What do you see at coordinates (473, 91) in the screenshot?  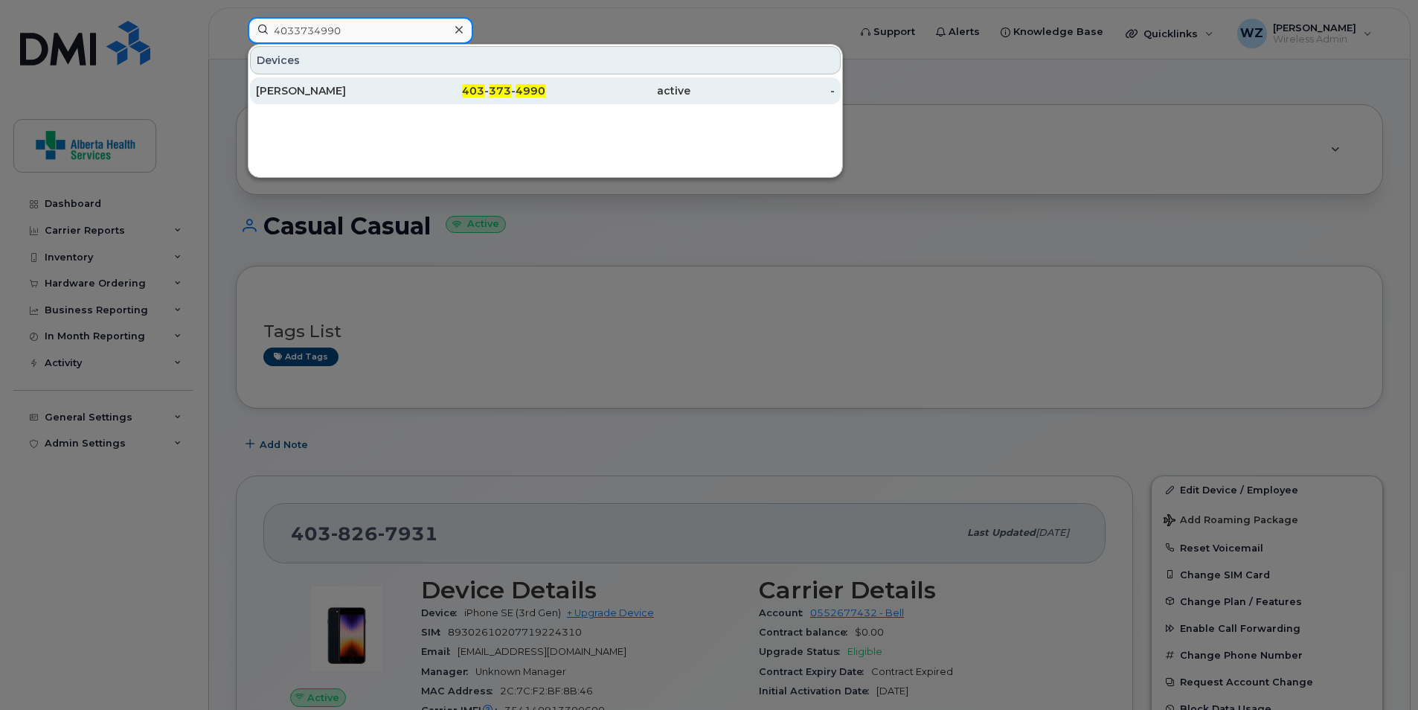 I see `span: 403` at bounding box center [473, 91].